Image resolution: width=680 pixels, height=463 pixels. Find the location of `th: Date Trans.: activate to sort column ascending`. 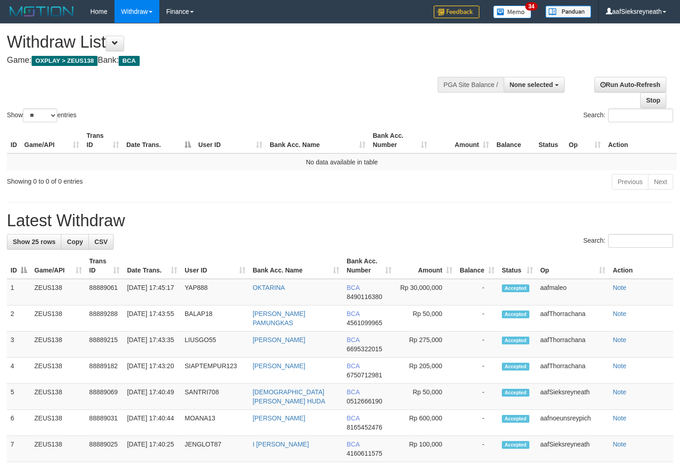

th: Date Trans.: activate to sort column ascending is located at coordinates (152, 266).